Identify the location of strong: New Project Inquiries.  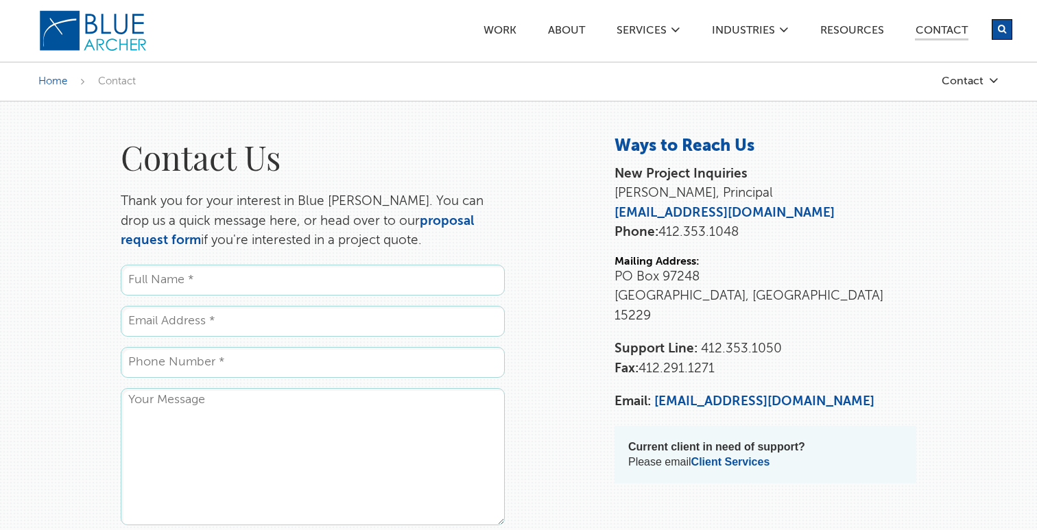
(681, 173).